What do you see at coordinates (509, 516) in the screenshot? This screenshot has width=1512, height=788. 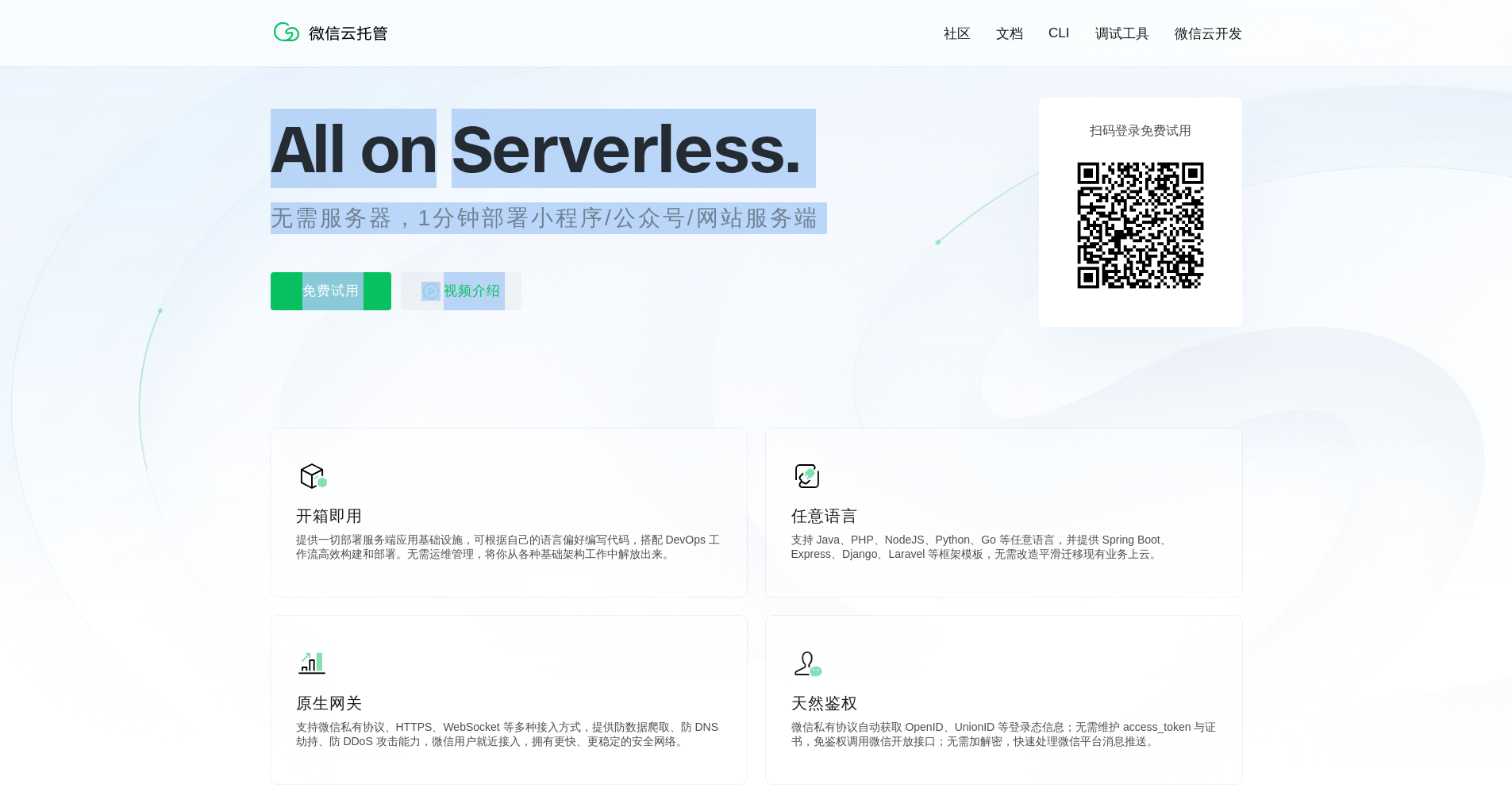 I see `p: 开箱即用` at bounding box center [509, 516].